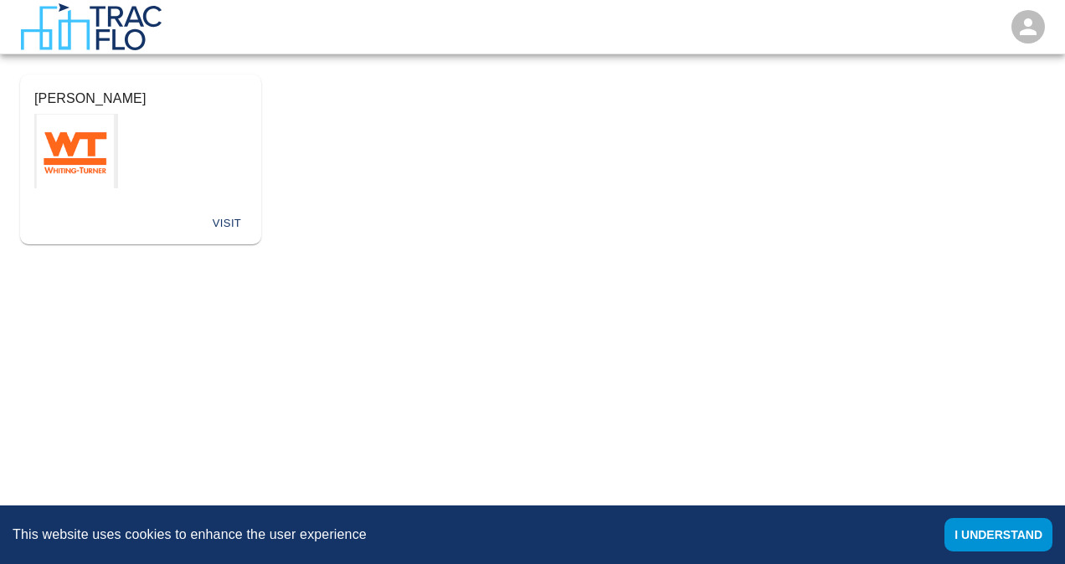 This screenshot has width=1065, height=564. What do you see at coordinates (1023, 524) in the screenshot?
I see `div: Chat Widget` at bounding box center [1023, 524].